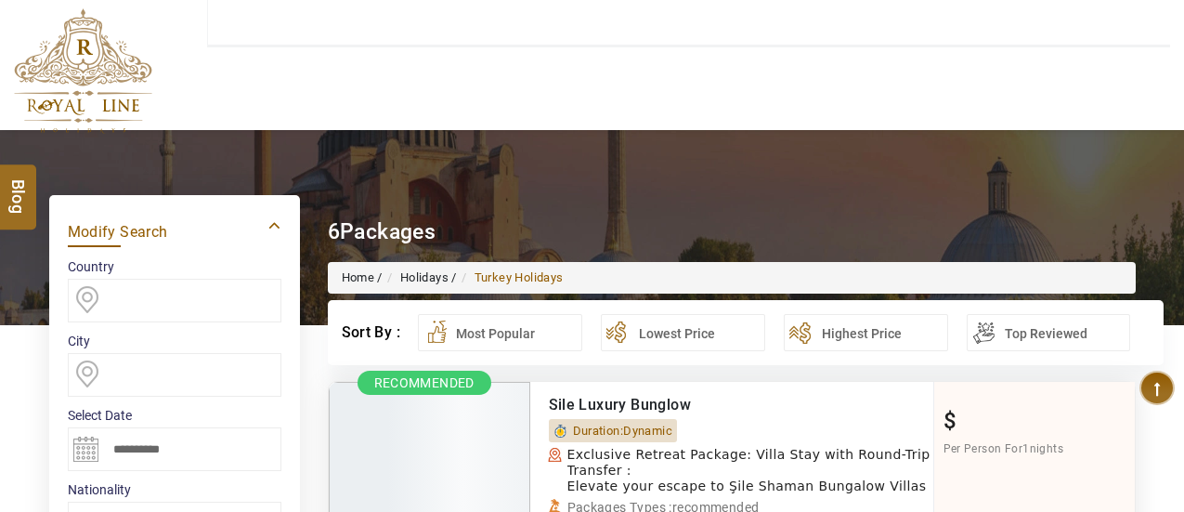  I want to click on span: 1, so click(1025, 449).